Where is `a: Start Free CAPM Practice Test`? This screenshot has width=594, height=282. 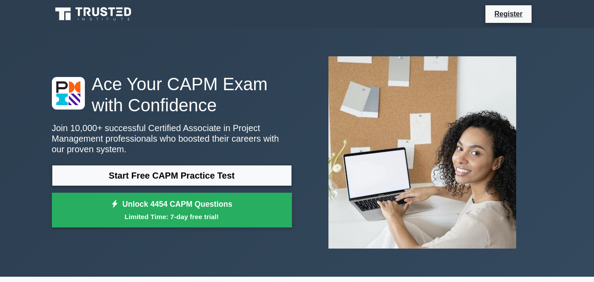 a: Start Free CAPM Practice Test is located at coordinates (172, 176).